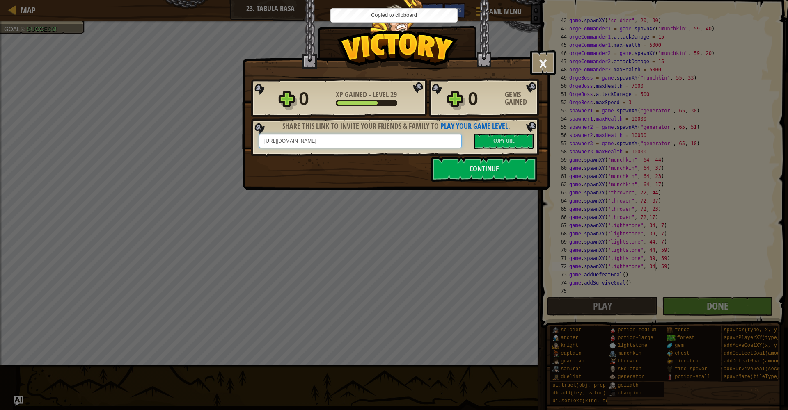 The width and height of the screenshot is (788, 410). Describe the element at coordinates (360, 126) in the screenshot. I see `span: Share this link to invite your friends & family to` at that location.